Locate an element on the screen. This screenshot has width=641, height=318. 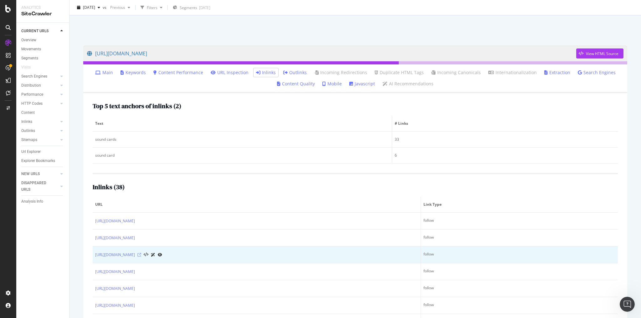
span: URL is located at coordinates (256, 205).